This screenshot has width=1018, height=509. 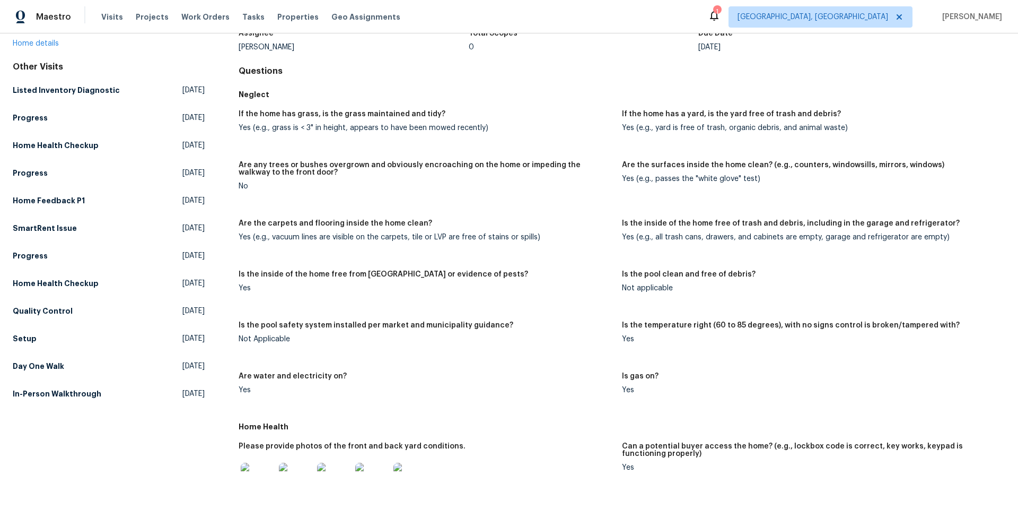 I want to click on div: Yes (e.g., passes the "white glove" test), so click(x=809, y=179).